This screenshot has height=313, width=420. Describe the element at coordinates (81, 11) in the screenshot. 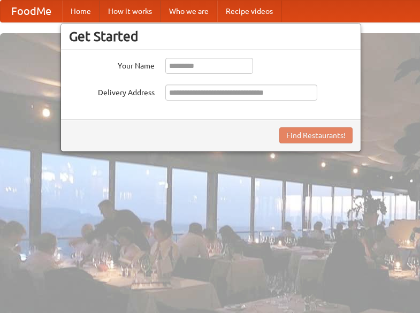

I see `a: Home` at that location.